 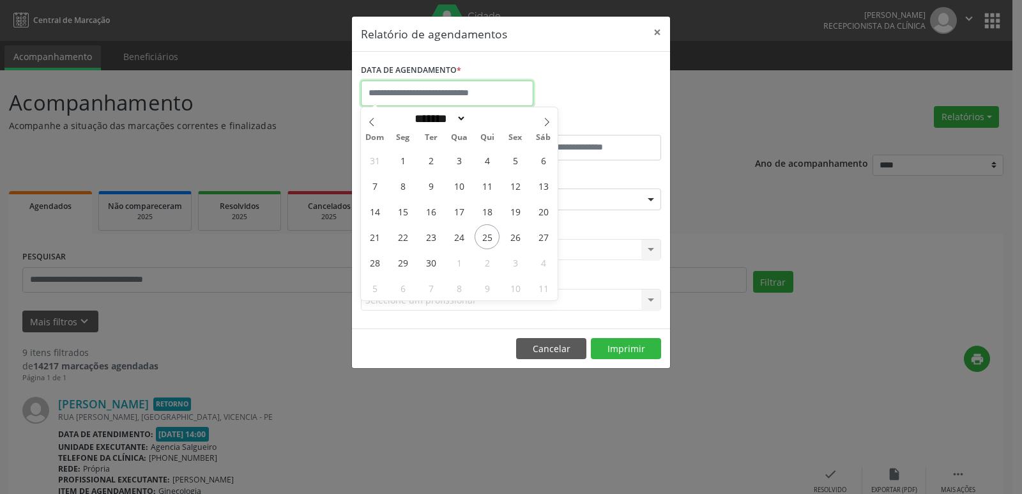 What do you see at coordinates (626, 349) in the screenshot?
I see `button: Imprimir` at bounding box center [626, 349].